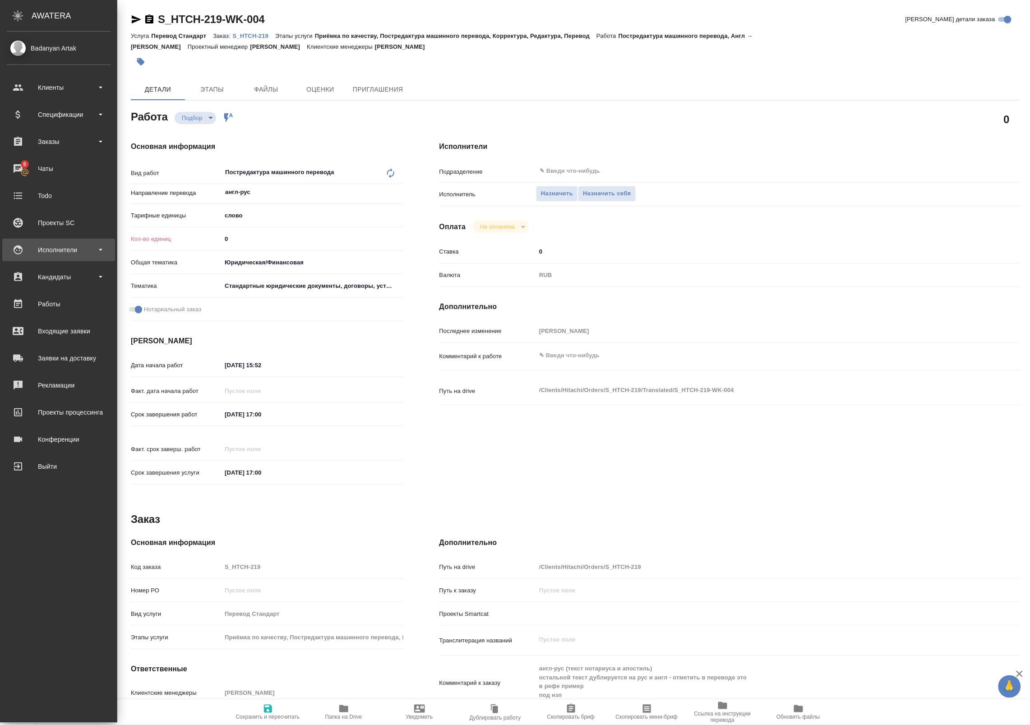 Image resolution: width=1030 pixels, height=725 pixels. I want to click on div: Todo, so click(59, 196).